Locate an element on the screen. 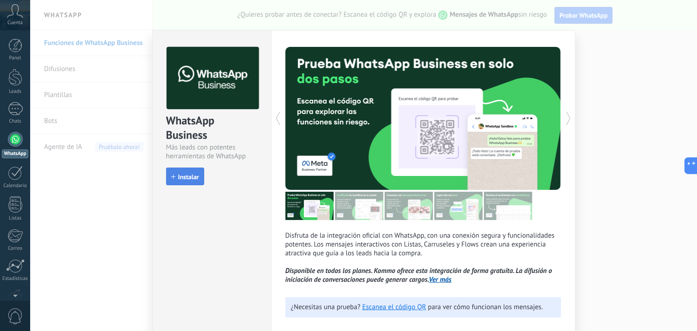  span: ¿Necesitas una prueba? is located at coordinates (326, 307).